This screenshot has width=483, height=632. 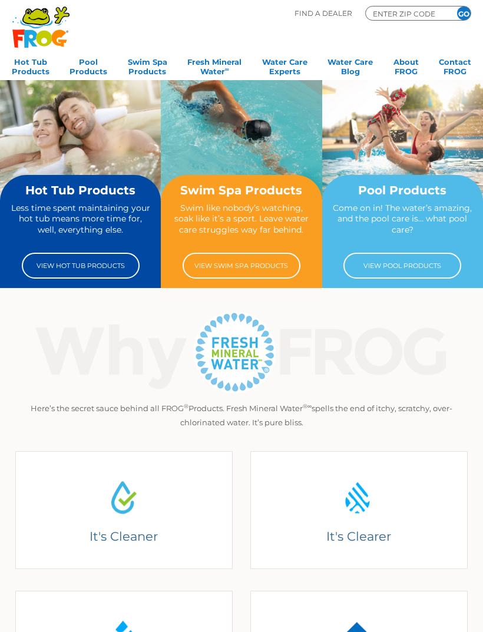 What do you see at coordinates (124, 536) in the screenshot?
I see `h4: It's Cleaner` at bounding box center [124, 536].